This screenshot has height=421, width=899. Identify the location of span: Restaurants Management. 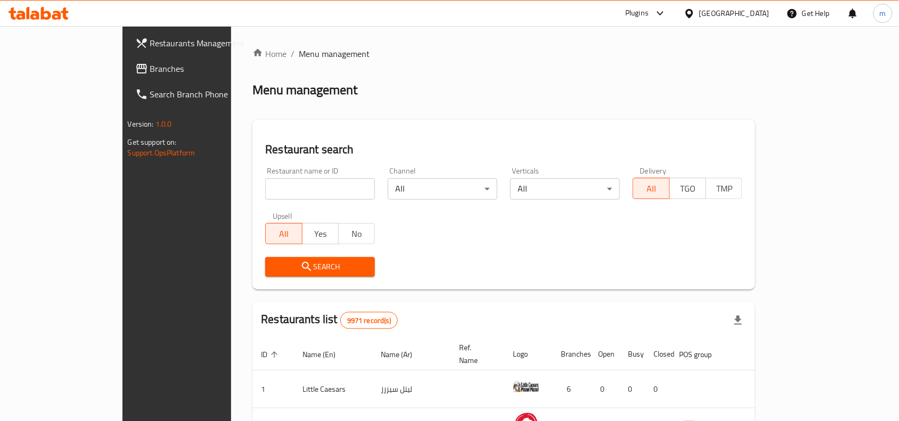
(207, 43).